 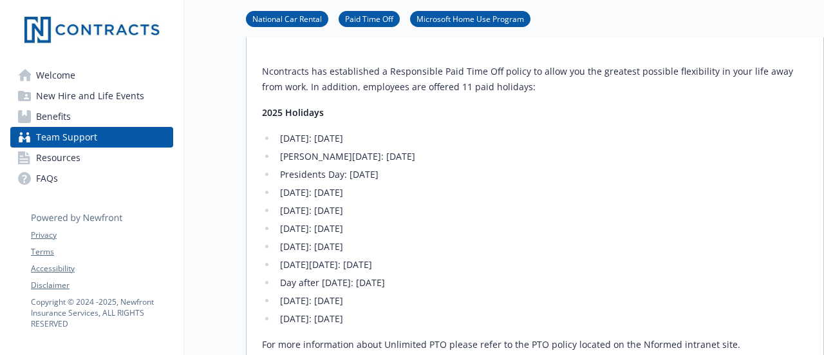 I want to click on a: Microsoft Home Use Program, so click(x=470, y=18).